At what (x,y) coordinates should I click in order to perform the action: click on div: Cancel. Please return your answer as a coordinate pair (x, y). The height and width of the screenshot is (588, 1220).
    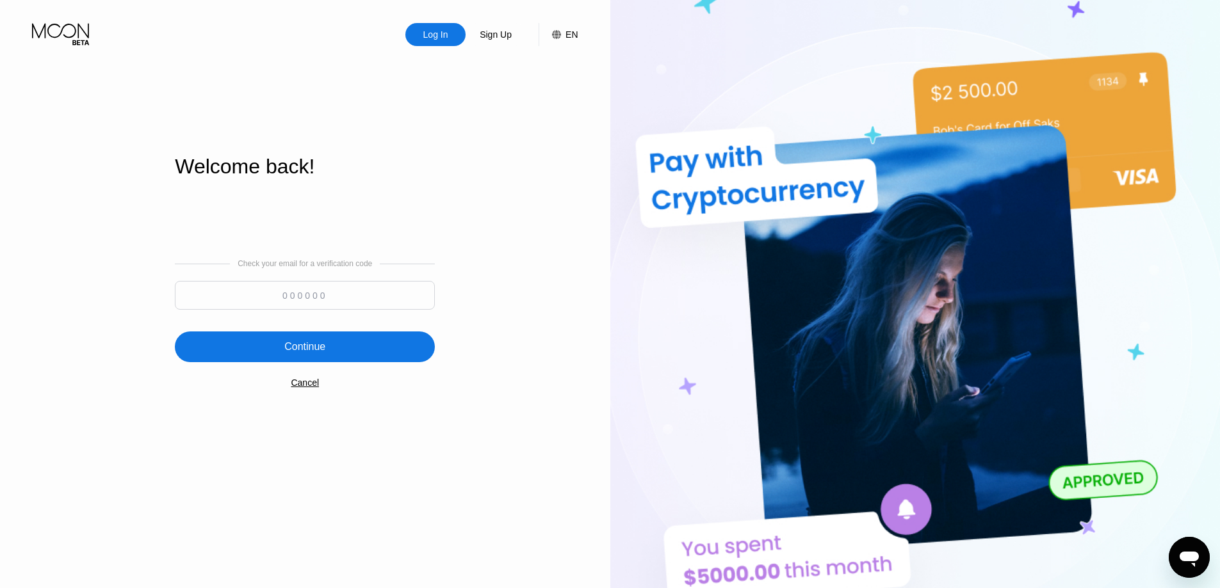
    Looking at the image, I should click on (305, 383).